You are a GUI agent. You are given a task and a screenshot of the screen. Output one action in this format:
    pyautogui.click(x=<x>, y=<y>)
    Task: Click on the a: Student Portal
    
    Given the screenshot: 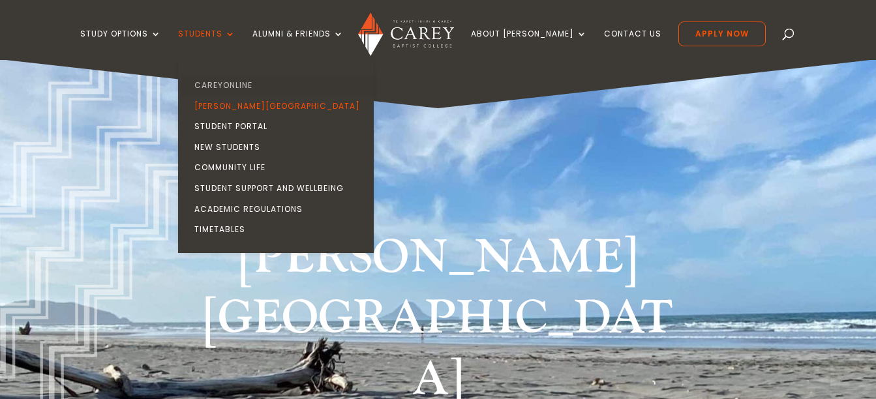 What is the action you would take?
    pyautogui.click(x=279, y=127)
    